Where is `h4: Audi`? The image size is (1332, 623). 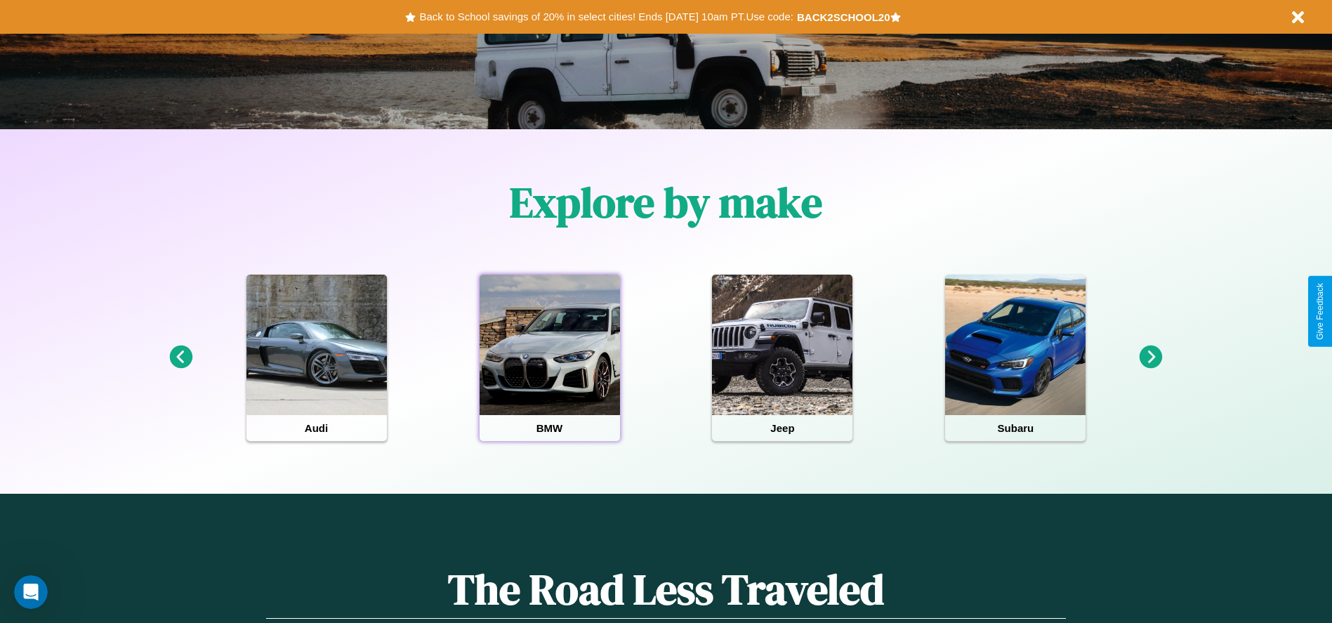
h4: Audi is located at coordinates (317, 428).